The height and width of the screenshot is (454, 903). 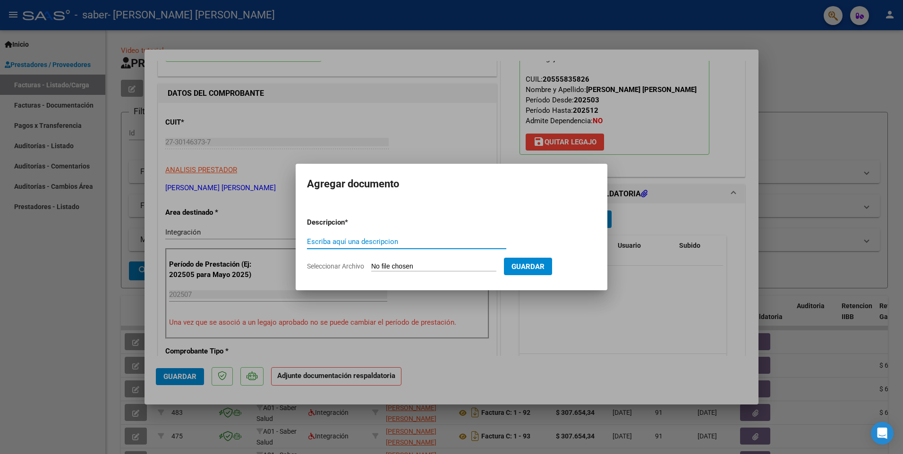 What do you see at coordinates (335, 266) in the screenshot?
I see `span: Seleccionar Archivo` at bounding box center [335, 266].